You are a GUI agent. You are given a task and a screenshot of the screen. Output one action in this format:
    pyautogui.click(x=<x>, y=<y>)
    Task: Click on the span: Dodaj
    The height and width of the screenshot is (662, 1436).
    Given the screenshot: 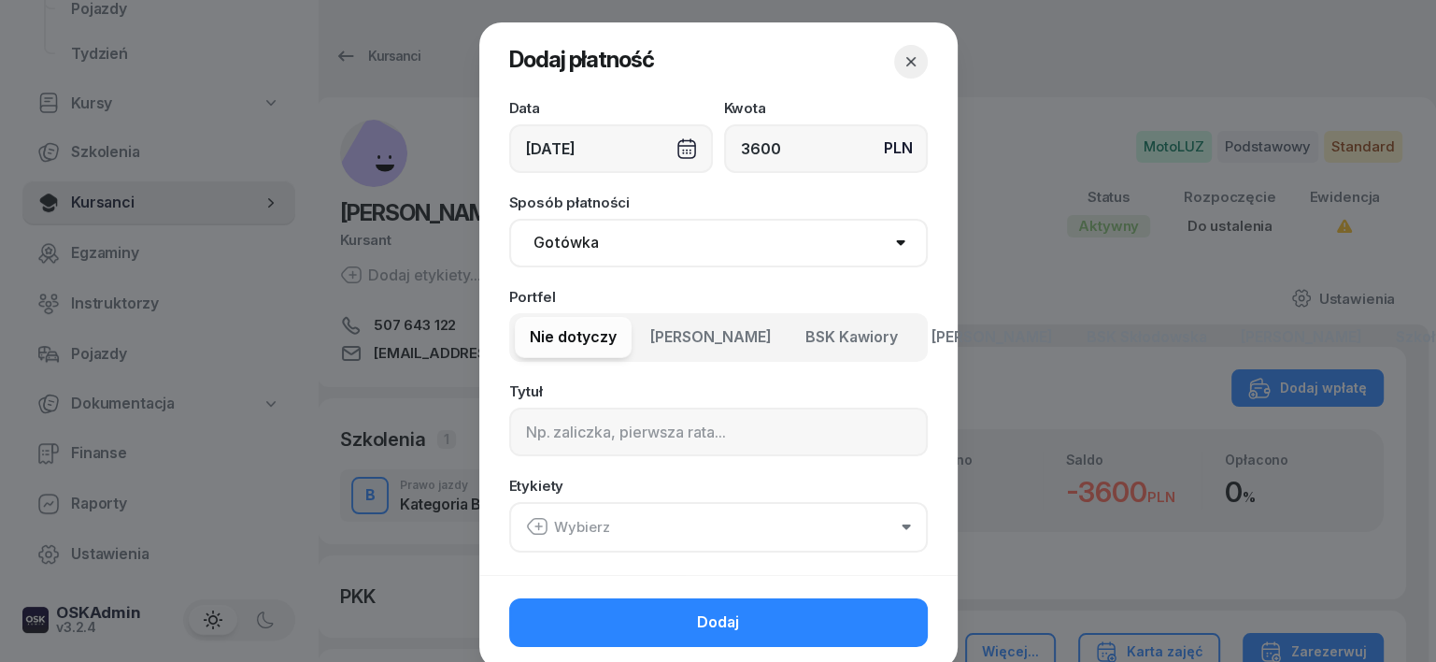 What is the action you would take?
    pyautogui.click(x=718, y=622)
    